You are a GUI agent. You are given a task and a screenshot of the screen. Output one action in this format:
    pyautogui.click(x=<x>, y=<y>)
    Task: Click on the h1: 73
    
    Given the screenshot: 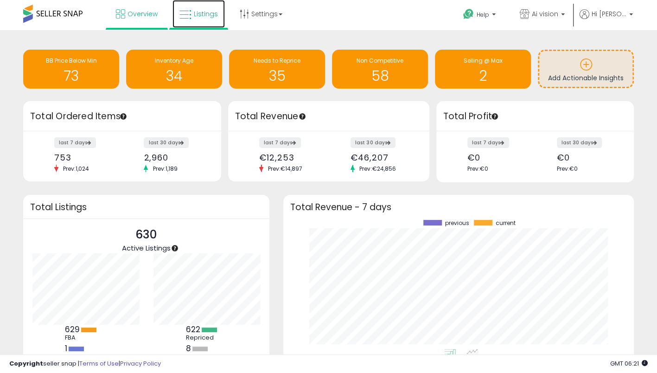 What is the action you would take?
    pyautogui.click(x=71, y=76)
    